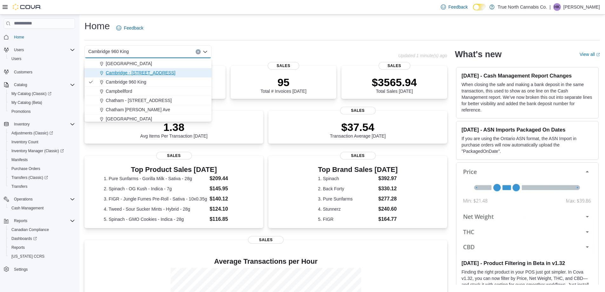 The width and height of the screenshot is (605, 292). What do you see at coordinates (155, 179) in the screenshot?
I see `dt: 1. Pure Sunfarms - Gorilla Milk - Sativa - 28g` at bounding box center [155, 179].